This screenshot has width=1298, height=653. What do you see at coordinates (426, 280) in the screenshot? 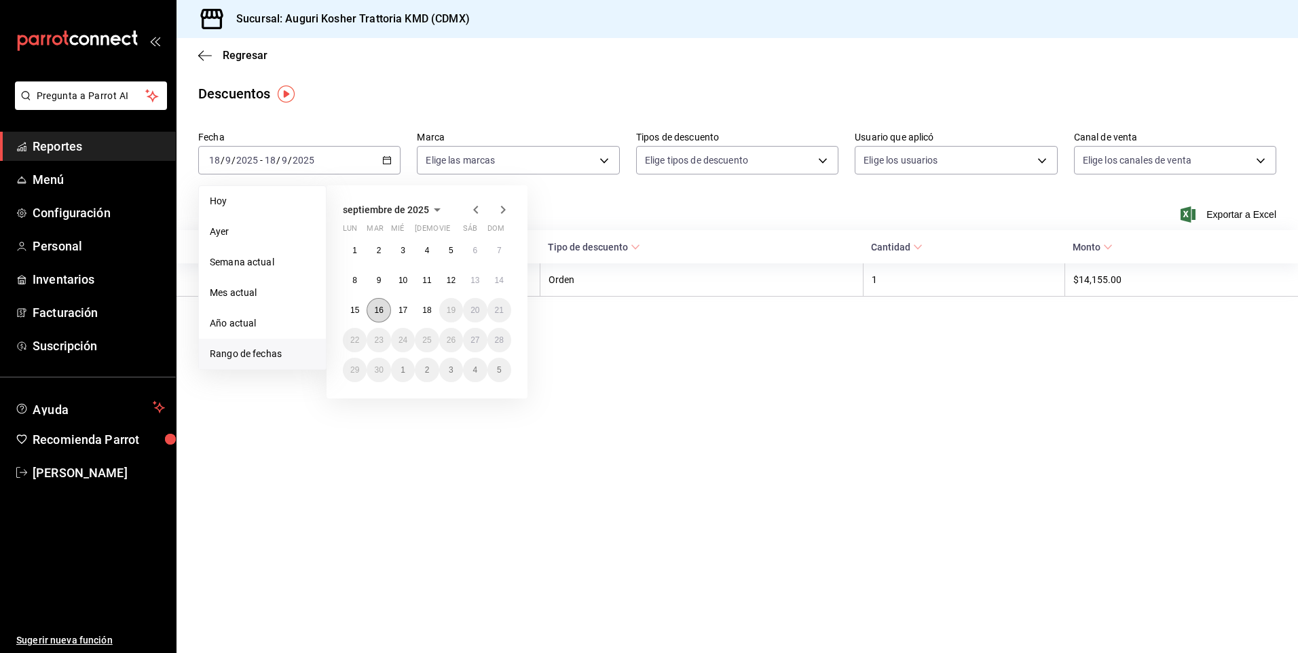
I see `abbr: 11 de septiembre de 2025` at bounding box center [426, 280].